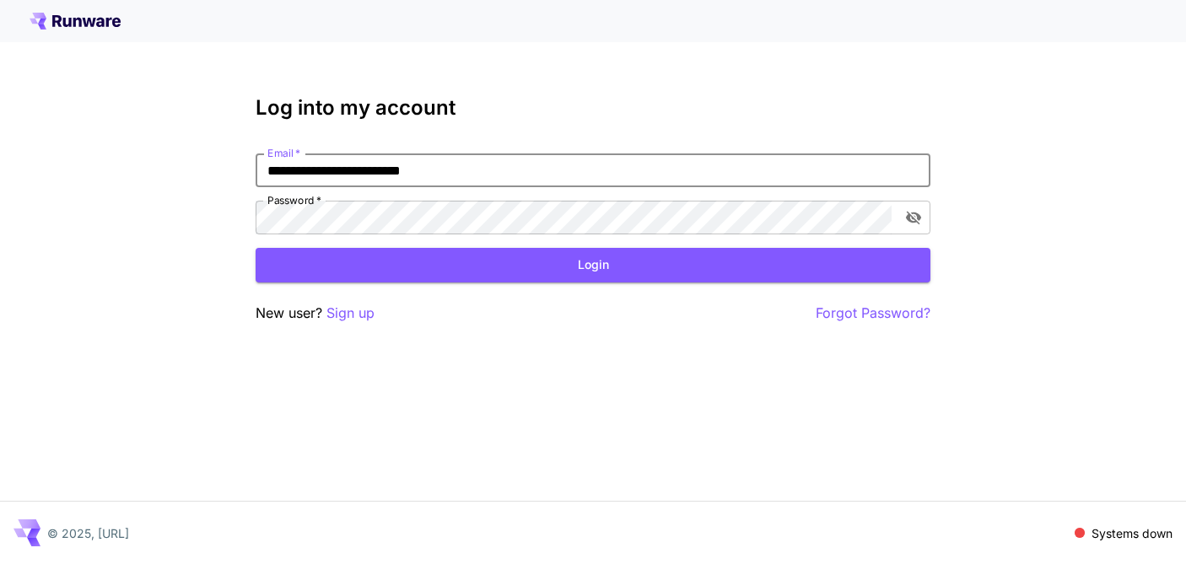 Image resolution: width=1186 pixels, height=564 pixels. Describe the element at coordinates (294, 200) in the screenshot. I see `label: Password` at that location.